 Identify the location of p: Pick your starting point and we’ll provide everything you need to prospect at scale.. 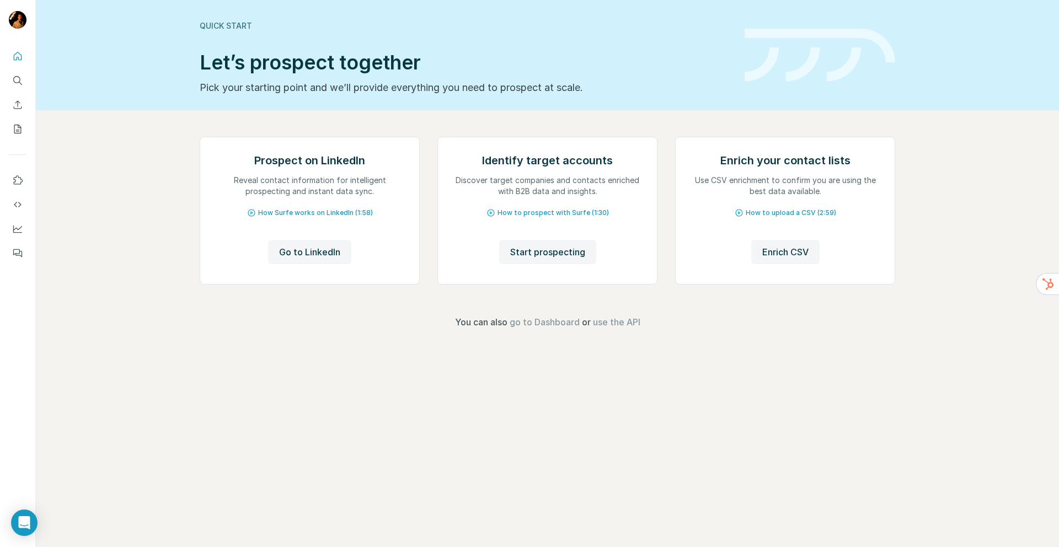
(466, 88).